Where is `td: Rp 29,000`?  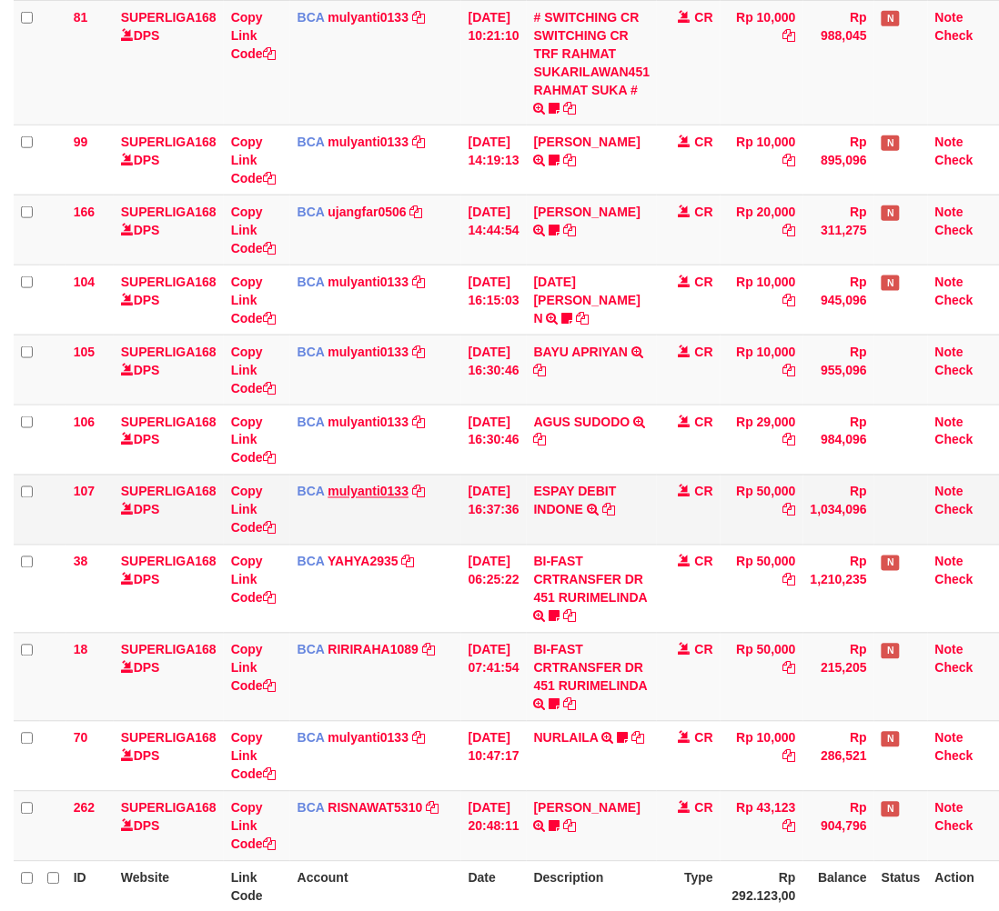 td: Rp 29,000 is located at coordinates (761, 439).